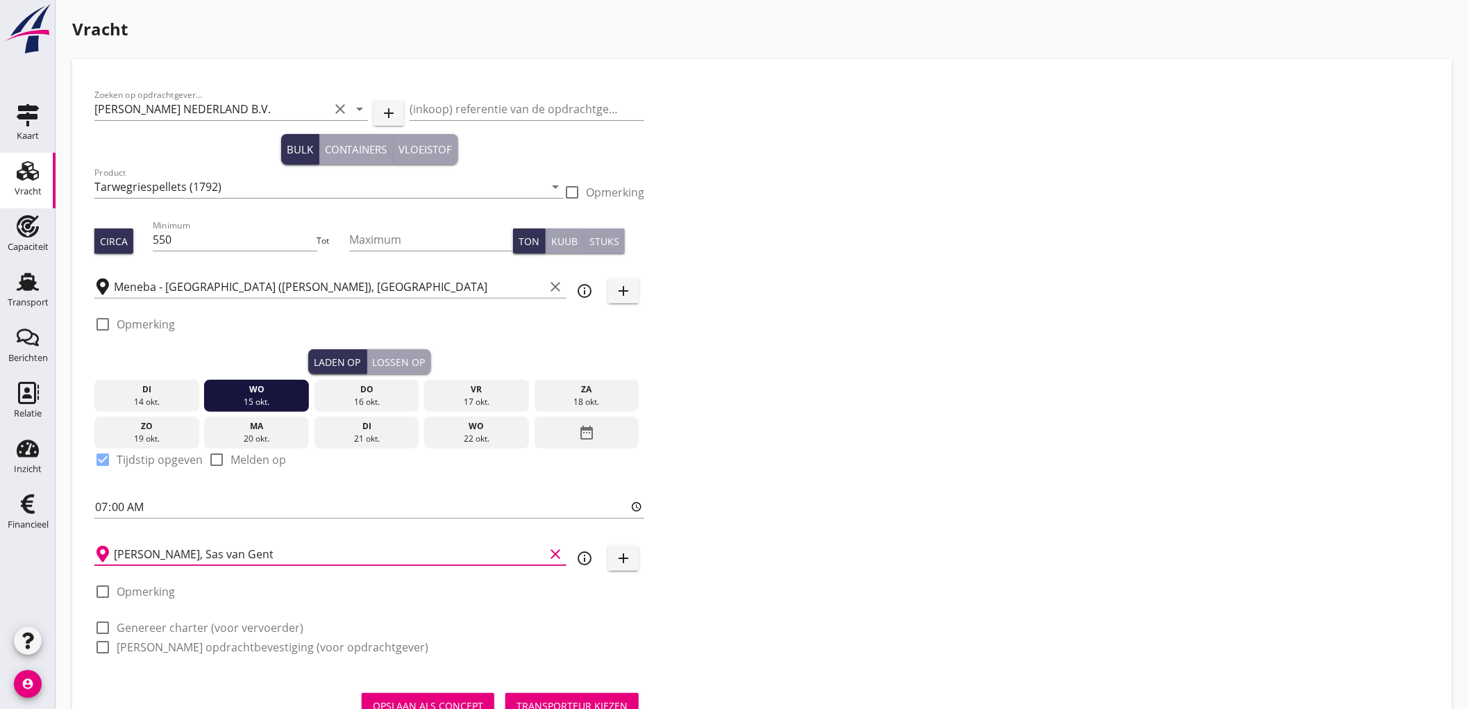 This screenshot has width=1469, height=709. I want to click on div: 15 okt., so click(256, 402).